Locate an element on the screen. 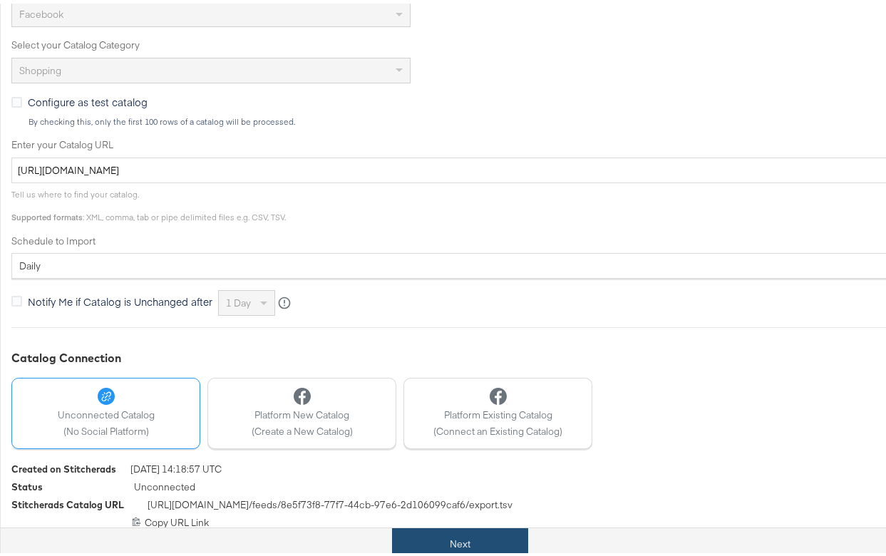 This screenshot has width=886, height=556. span: Platform New Catalog is located at coordinates (302, 411).